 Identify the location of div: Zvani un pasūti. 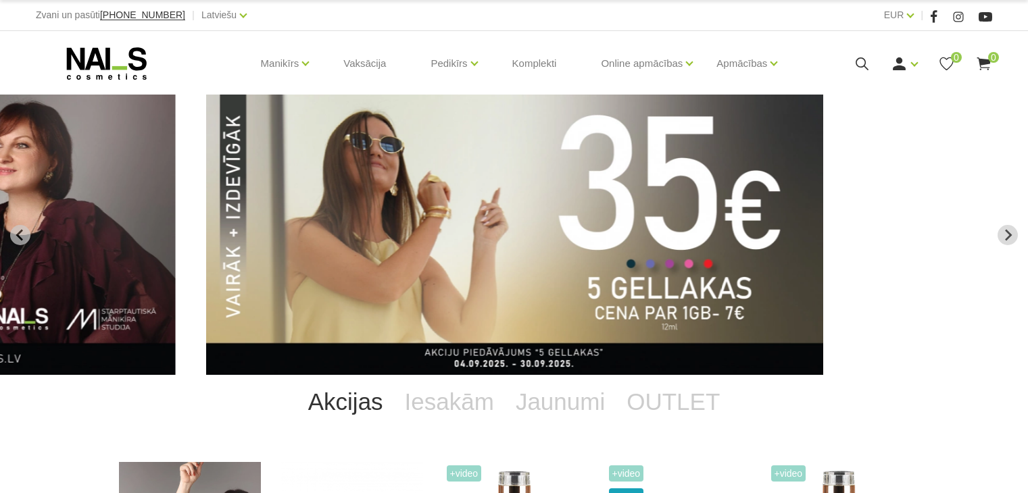
(110, 15).